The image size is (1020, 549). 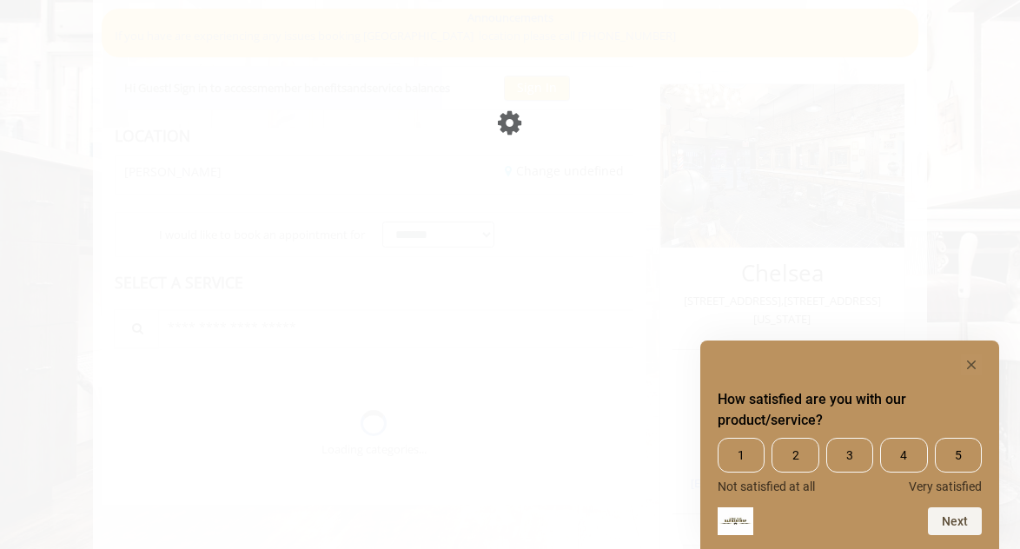 What do you see at coordinates (767, 487) in the screenshot?
I see `span: Not satisfied at all` at bounding box center [767, 487].